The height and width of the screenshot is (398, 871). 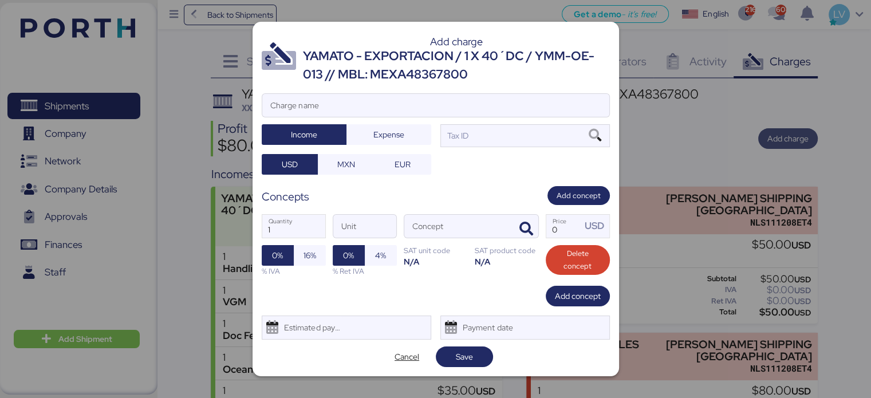 What do you see at coordinates (381, 256) in the screenshot?
I see `button: 4%` at bounding box center [381, 256].